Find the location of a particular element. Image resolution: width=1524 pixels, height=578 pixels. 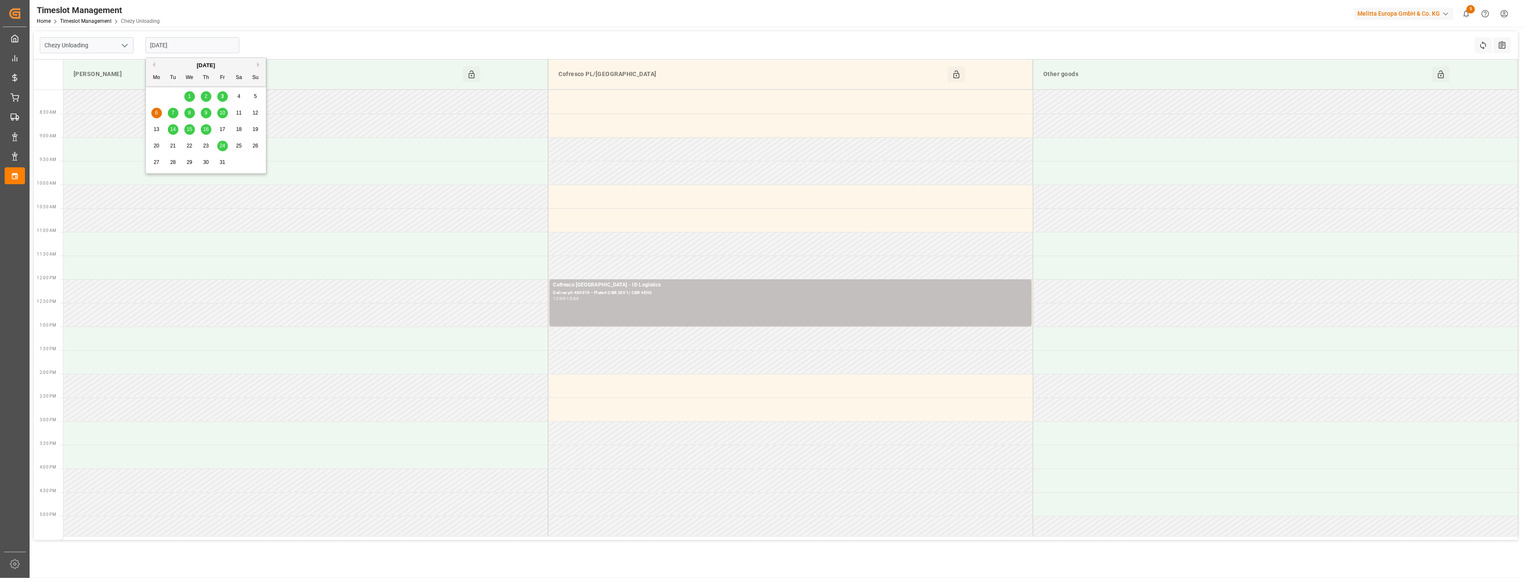

span: 11:00 AM is located at coordinates (47, 230).